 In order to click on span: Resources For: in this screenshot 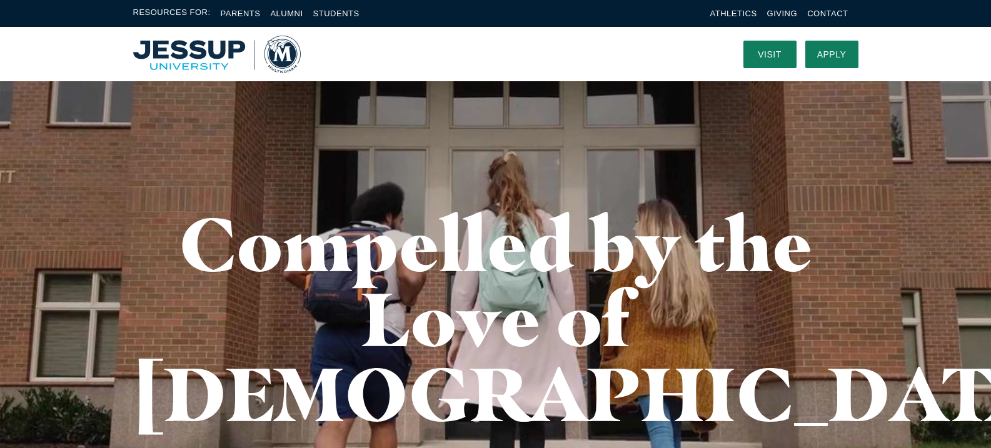, I will do `click(172, 13)`.